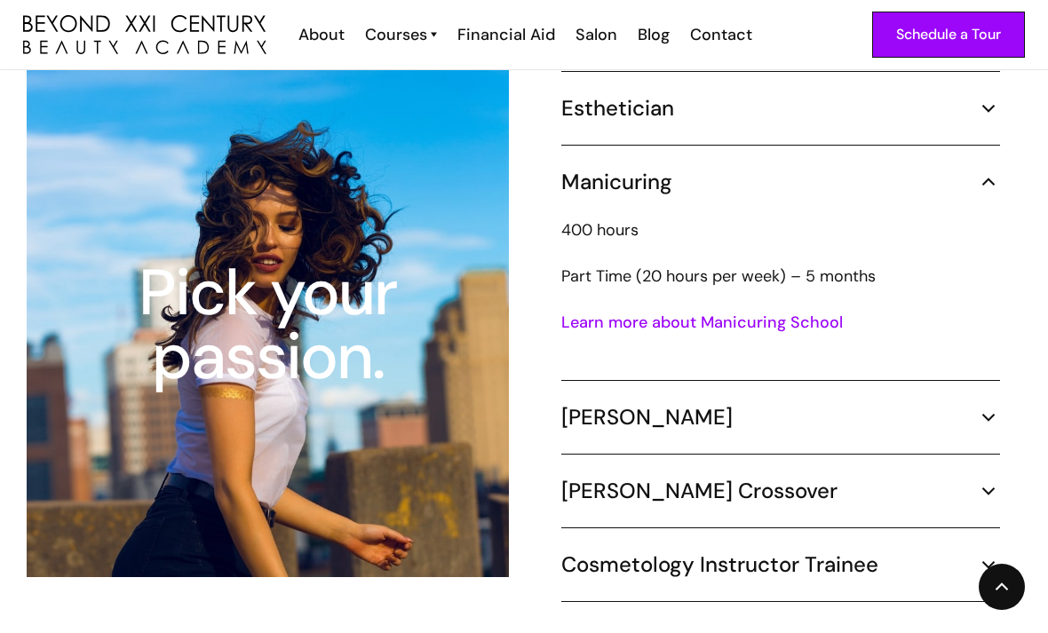 Image resolution: width=1048 pixels, height=633 pixels. I want to click on div: Pick your passion., so click(267, 325).